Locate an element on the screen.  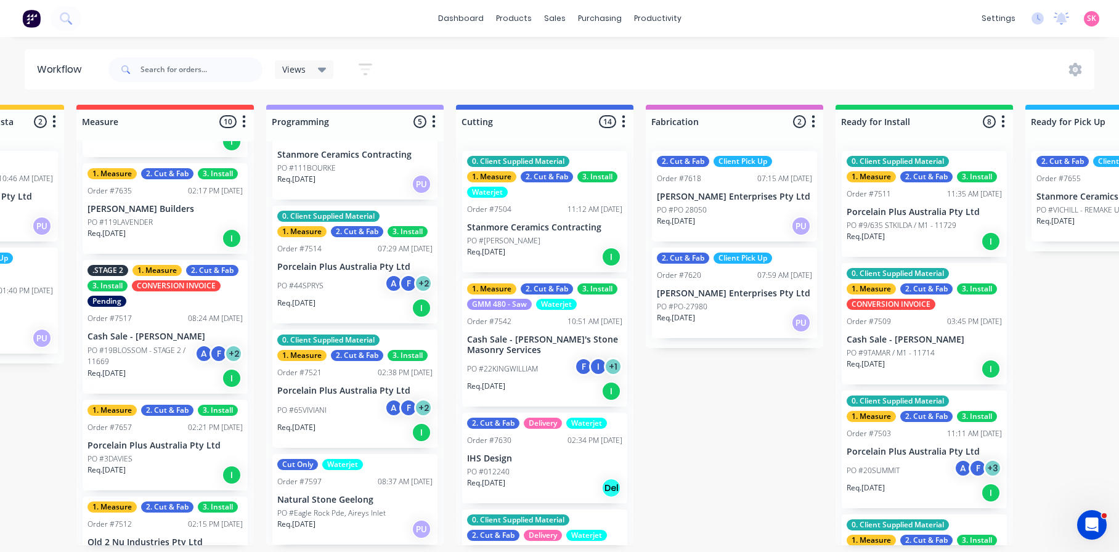
p: Stanmore Ceramics Contracting is located at coordinates (355, 155).